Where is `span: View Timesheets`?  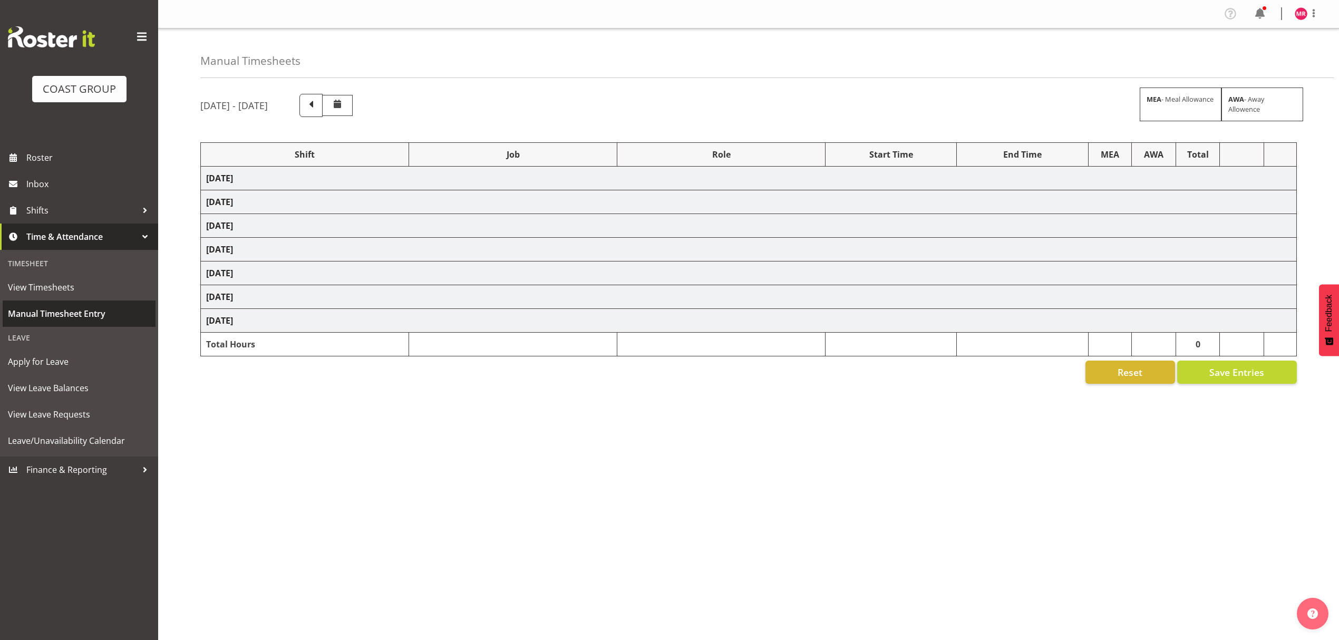
span: View Timesheets is located at coordinates (79, 287).